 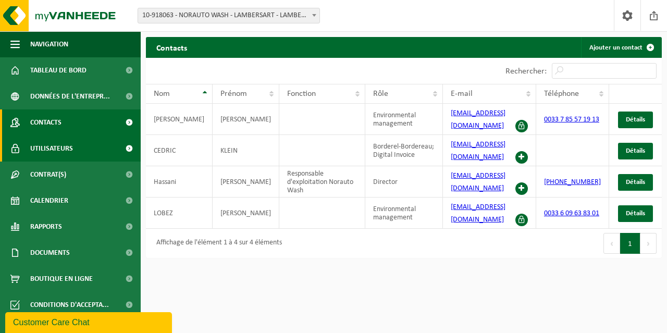 What do you see at coordinates (70, 96) in the screenshot?
I see `span: Données de l'entrepr...` at bounding box center [70, 96].